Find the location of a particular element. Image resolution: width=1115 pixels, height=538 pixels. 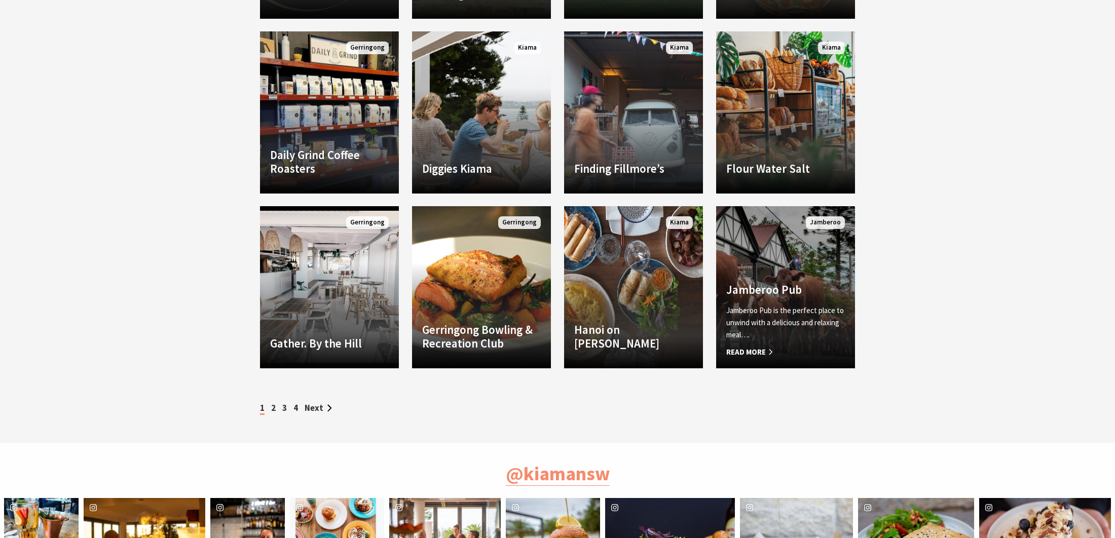

a: Another Image Used Gerringong Bowling & Recreation Club Gerringong is located at coordinates (482, 287).